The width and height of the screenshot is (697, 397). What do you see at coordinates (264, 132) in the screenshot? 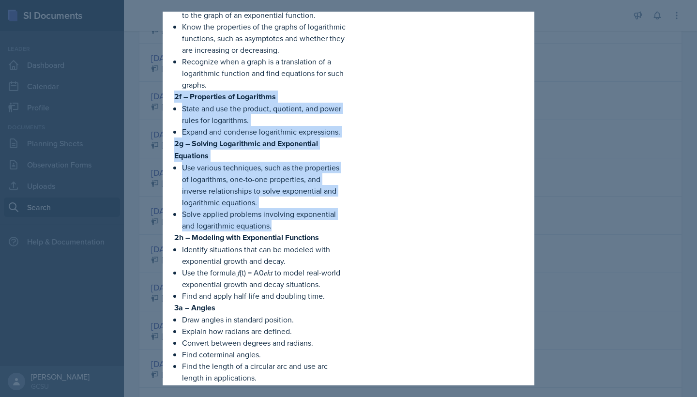
I see `p: Expand and condense logarithmic expressions.` at bounding box center [264, 132].